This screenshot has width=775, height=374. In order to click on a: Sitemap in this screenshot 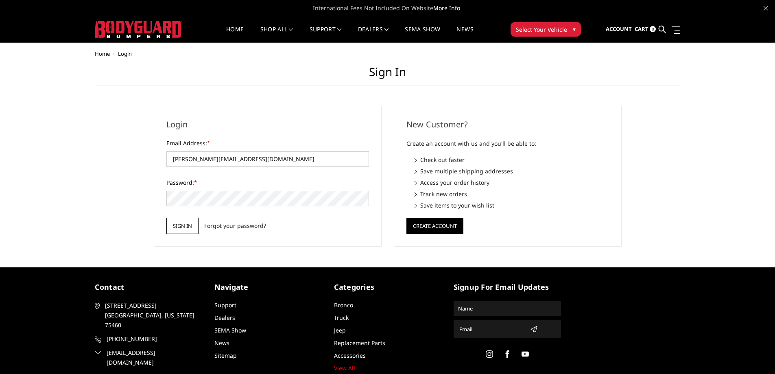, I will do `click(225, 355)`.